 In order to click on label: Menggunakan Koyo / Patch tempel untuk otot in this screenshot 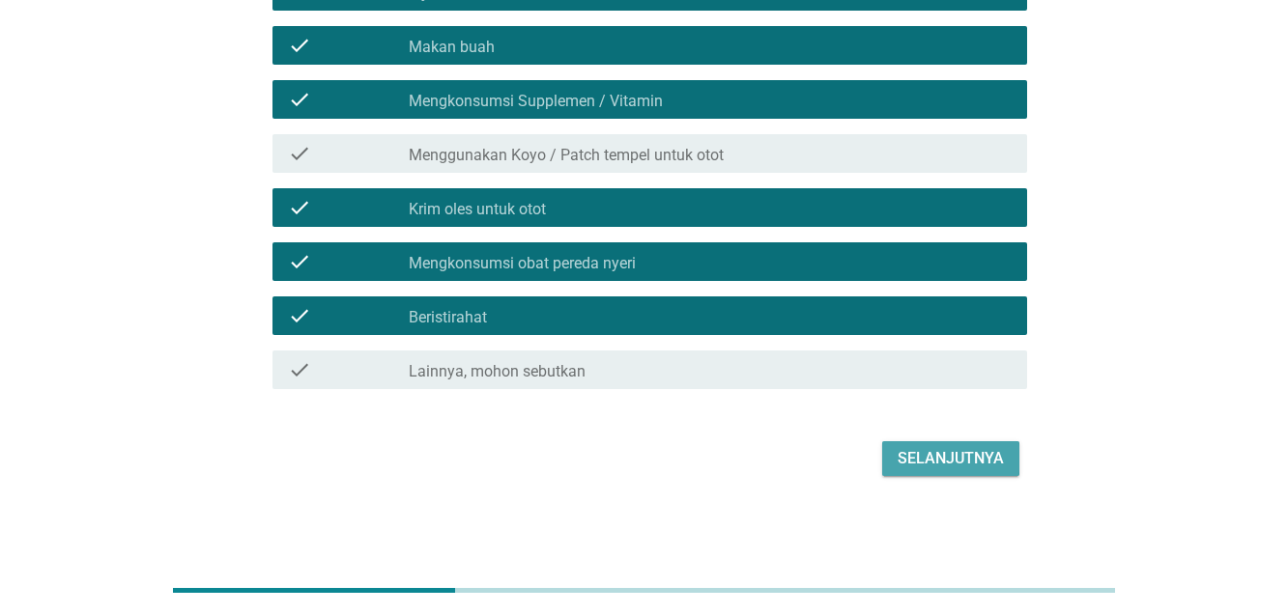, I will do `click(566, 156)`.